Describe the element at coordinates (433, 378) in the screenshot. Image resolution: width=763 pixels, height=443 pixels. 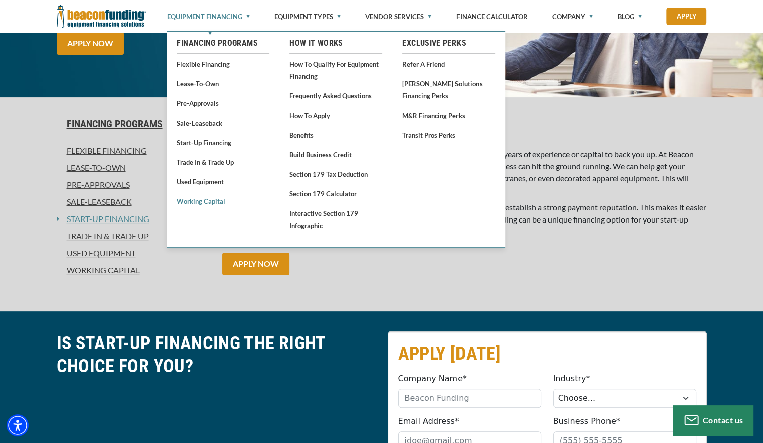
I see `label: Company Name*` at that location.